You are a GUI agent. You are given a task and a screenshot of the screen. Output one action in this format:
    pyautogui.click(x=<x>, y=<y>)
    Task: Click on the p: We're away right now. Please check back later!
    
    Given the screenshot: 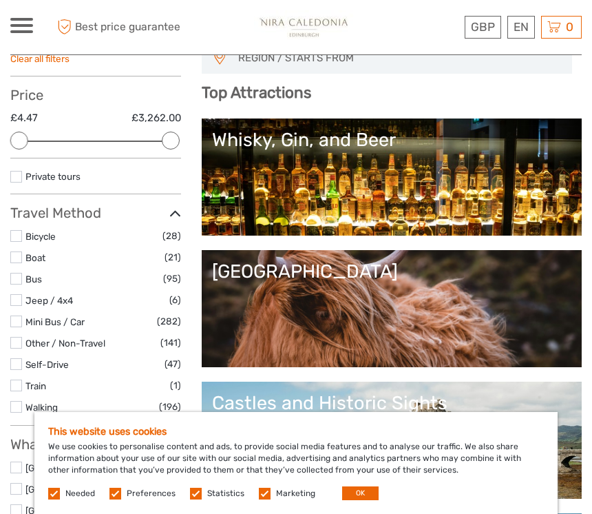 What is the action you would take?
    pyautogui.click(x=87, y=30)
    